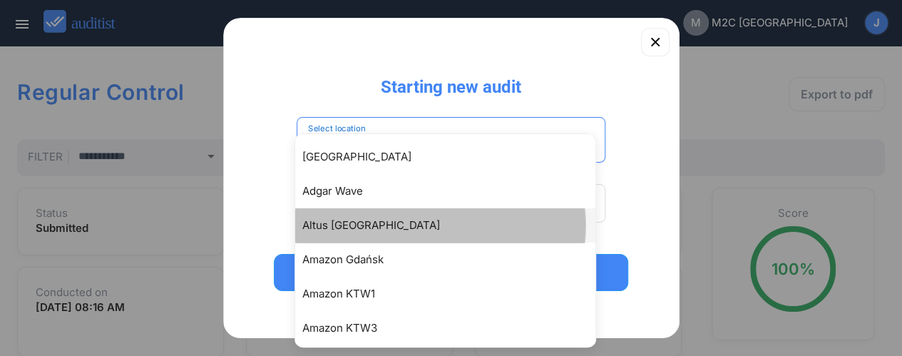  I want to click on div: Amazon KTW1, so click(452, 294).